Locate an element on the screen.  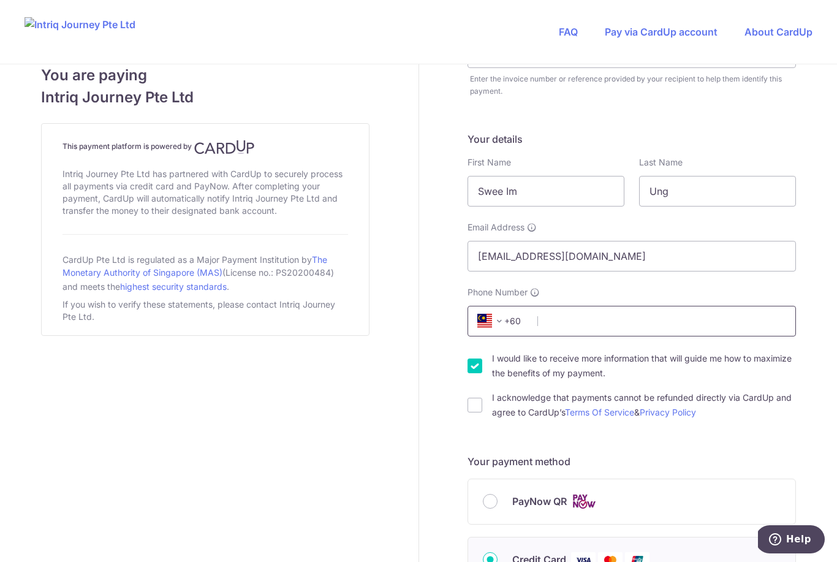
img: Cards logo is located at coordinates (584, 501).